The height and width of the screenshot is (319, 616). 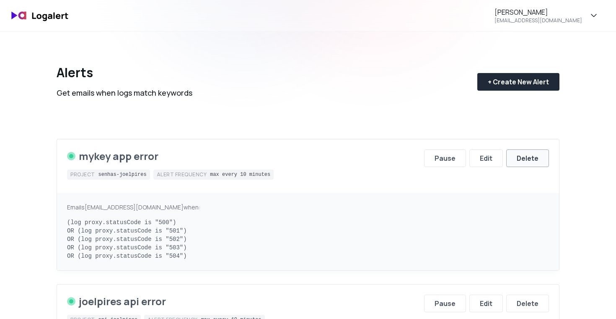 I want to click on div: + Create New Alert, so click(x=519, y=82).